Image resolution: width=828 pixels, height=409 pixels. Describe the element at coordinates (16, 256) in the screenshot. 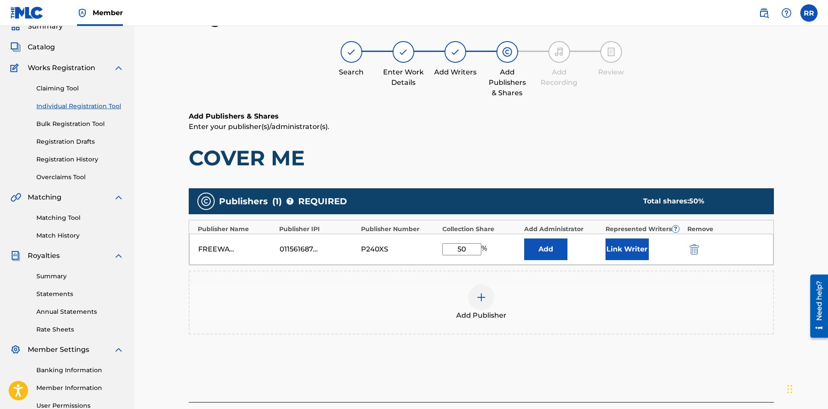

I see `img: Royalties` at that location.